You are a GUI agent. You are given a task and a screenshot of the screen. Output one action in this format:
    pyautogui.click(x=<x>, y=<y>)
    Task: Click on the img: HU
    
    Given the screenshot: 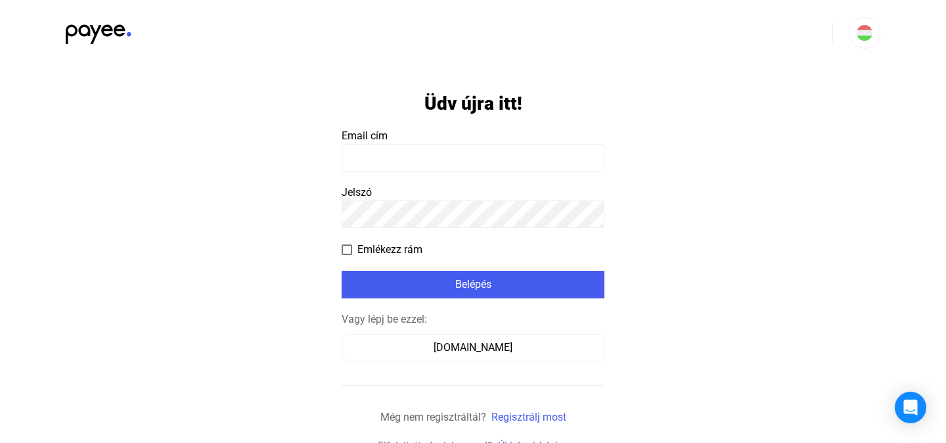 What is the action you would take?
    pyautogui.click(x=864, y=33)
    